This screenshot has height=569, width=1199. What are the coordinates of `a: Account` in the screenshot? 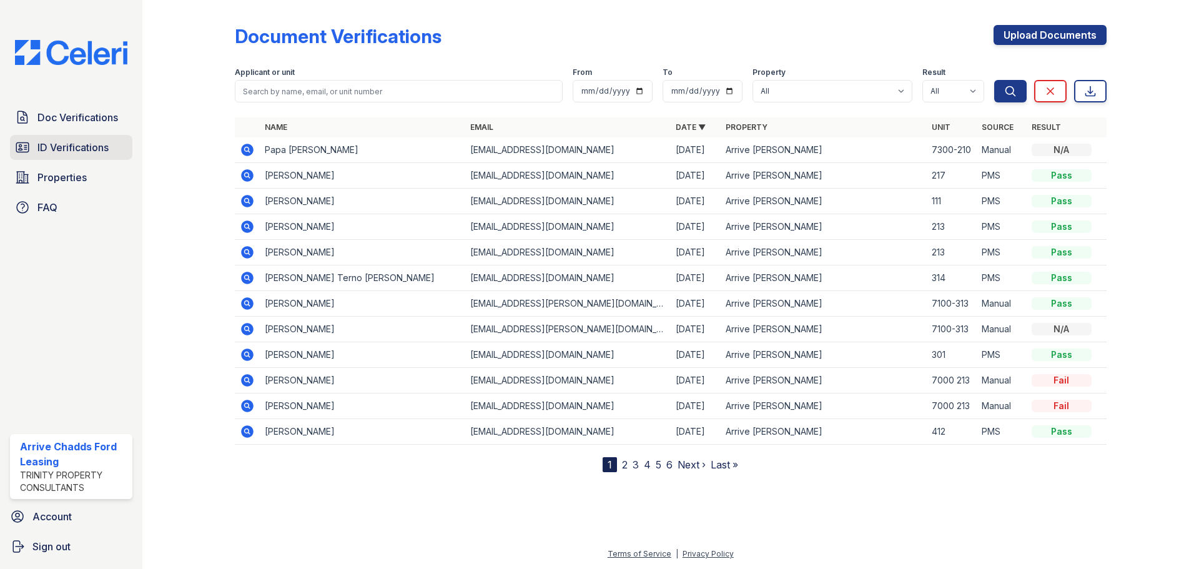 It's located at (71, 517).